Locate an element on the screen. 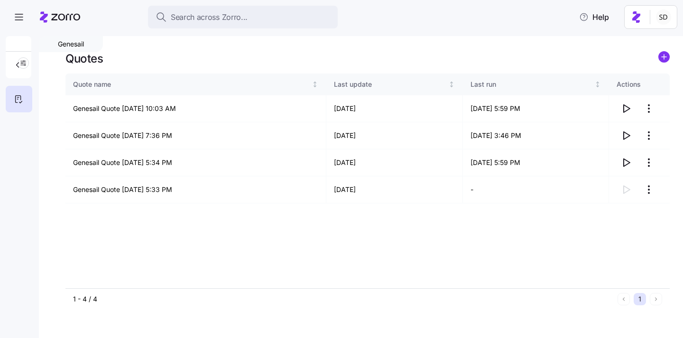  img: 038087f1531ae87852c32fa7be65e69b is located at coordinates (663, 17).